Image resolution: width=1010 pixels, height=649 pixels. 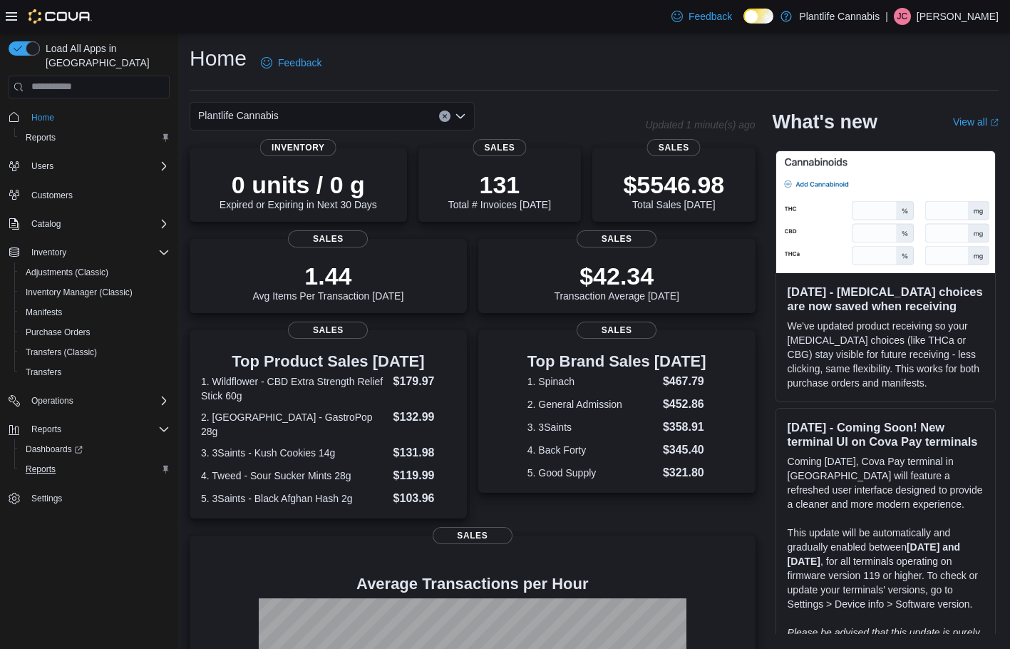 I want to click on dd: $321.80, so click(x=685, y=473).